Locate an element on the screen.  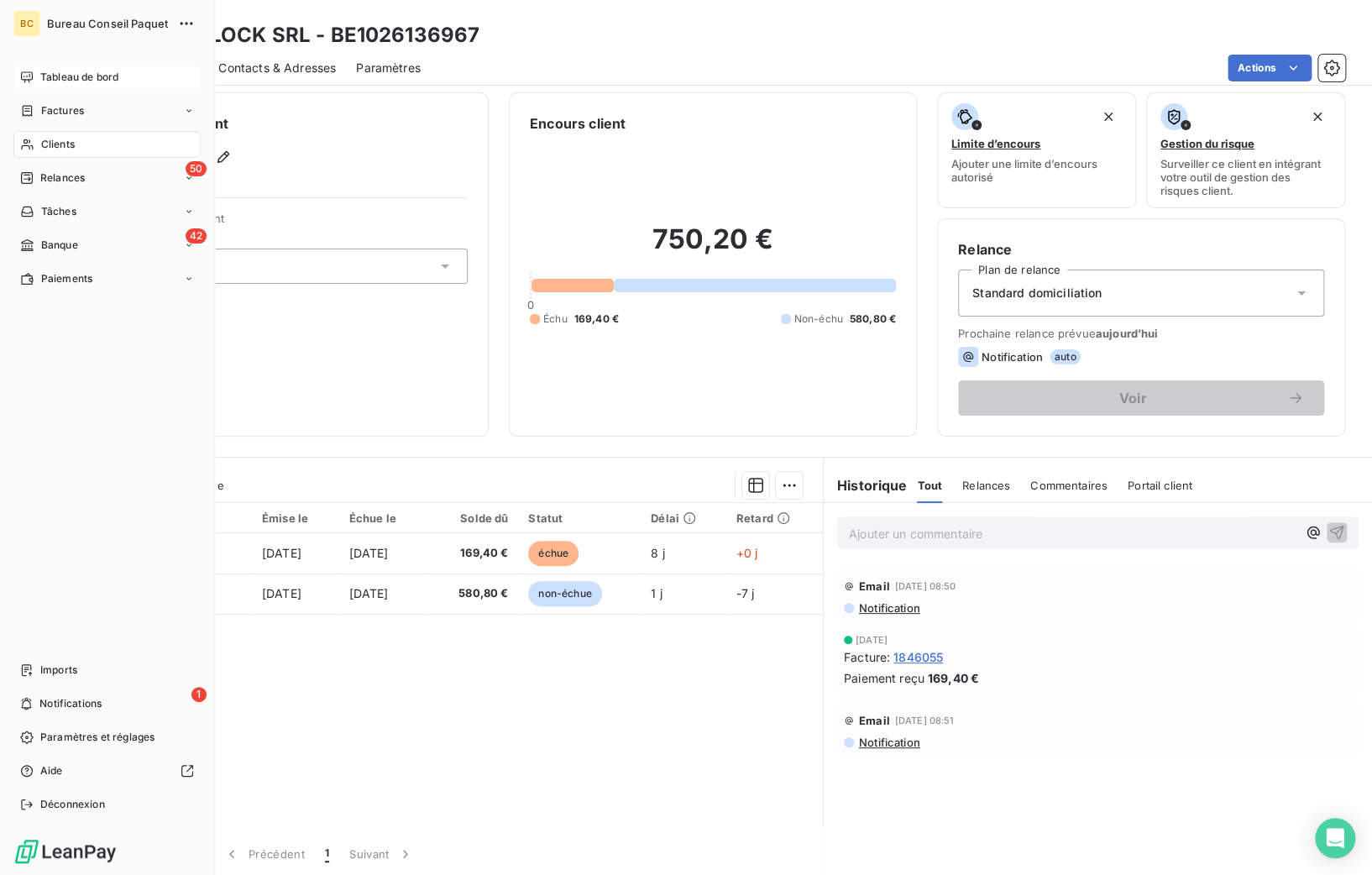
span: 42 is located at coordinates (196, 236).